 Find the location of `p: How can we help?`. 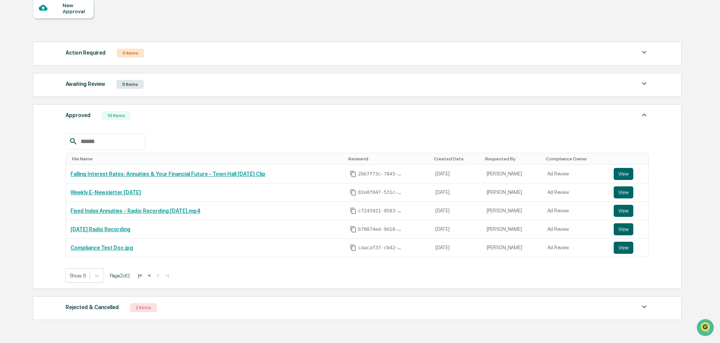

p: How can we help? is located at coordinates (72, 22).